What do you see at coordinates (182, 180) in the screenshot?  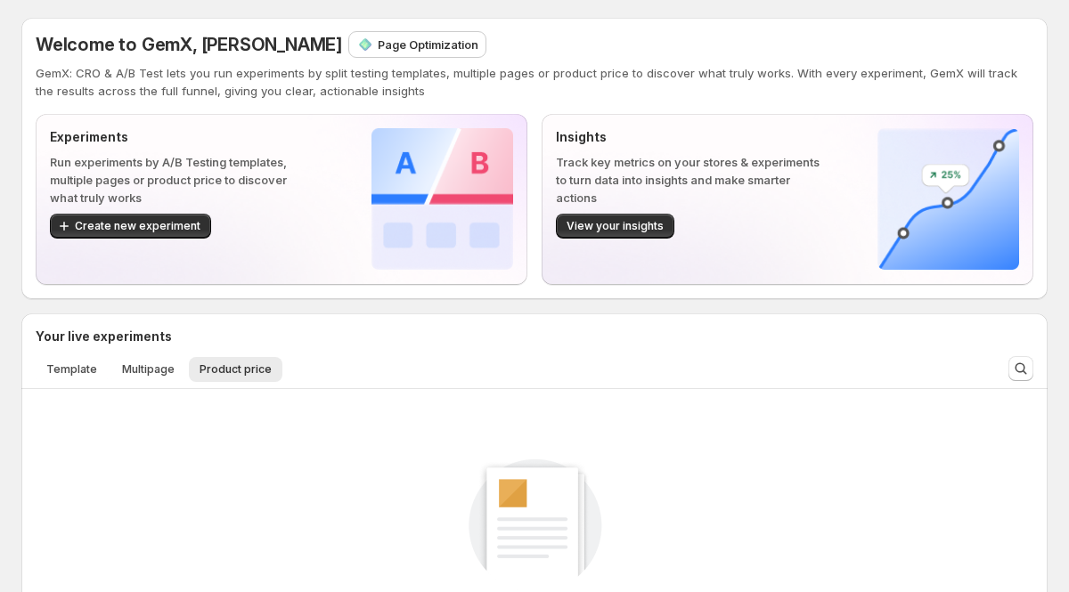 I see `p: Run experiments by A/B Testing templates, multiple pages or product price to discover what truly ...` at bounding box center [182, 180].